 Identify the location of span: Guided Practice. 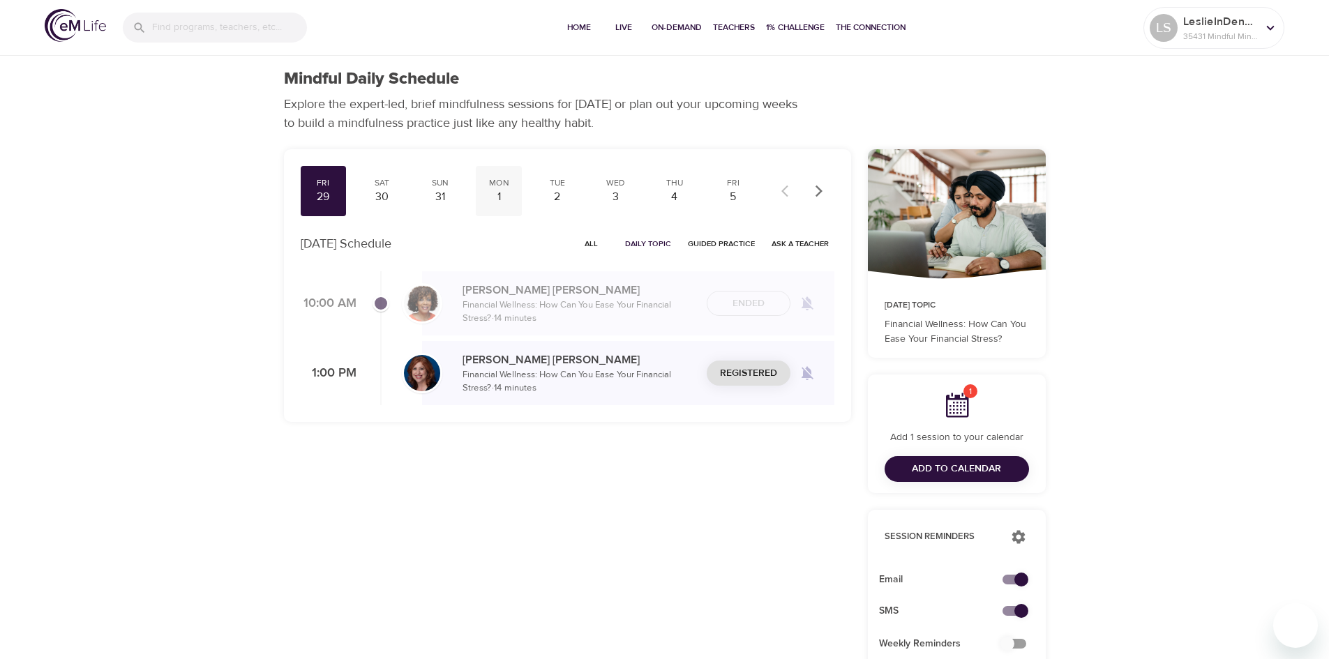
(721, 243).